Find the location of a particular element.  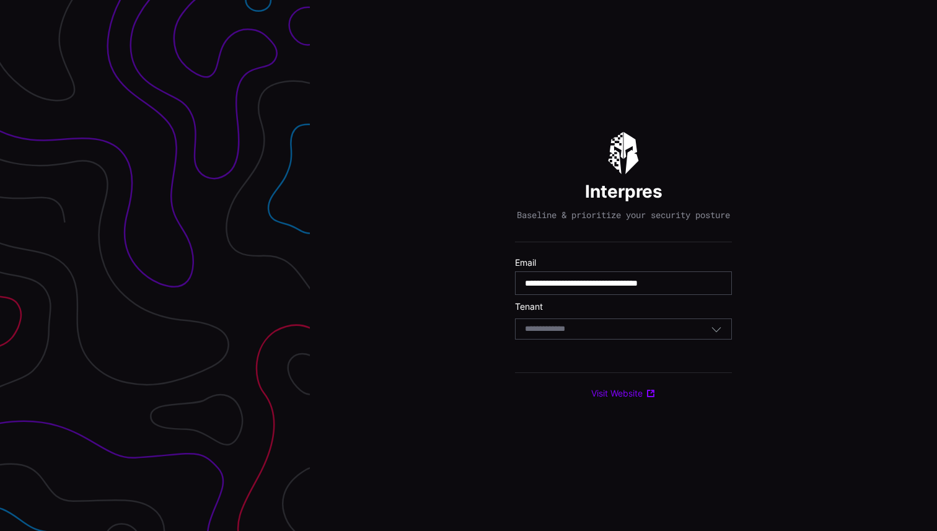

h1: Interpres is located at coordinates (623, 191).